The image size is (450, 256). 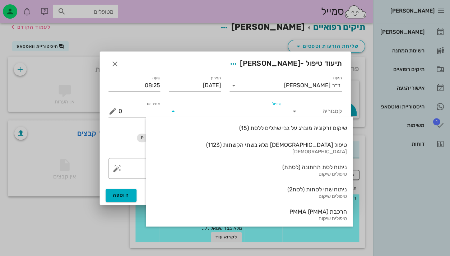 What do you see at coordinates (215, 78) in the screenshot?
I see `label: תאריך` at bounding box center [215, 78].